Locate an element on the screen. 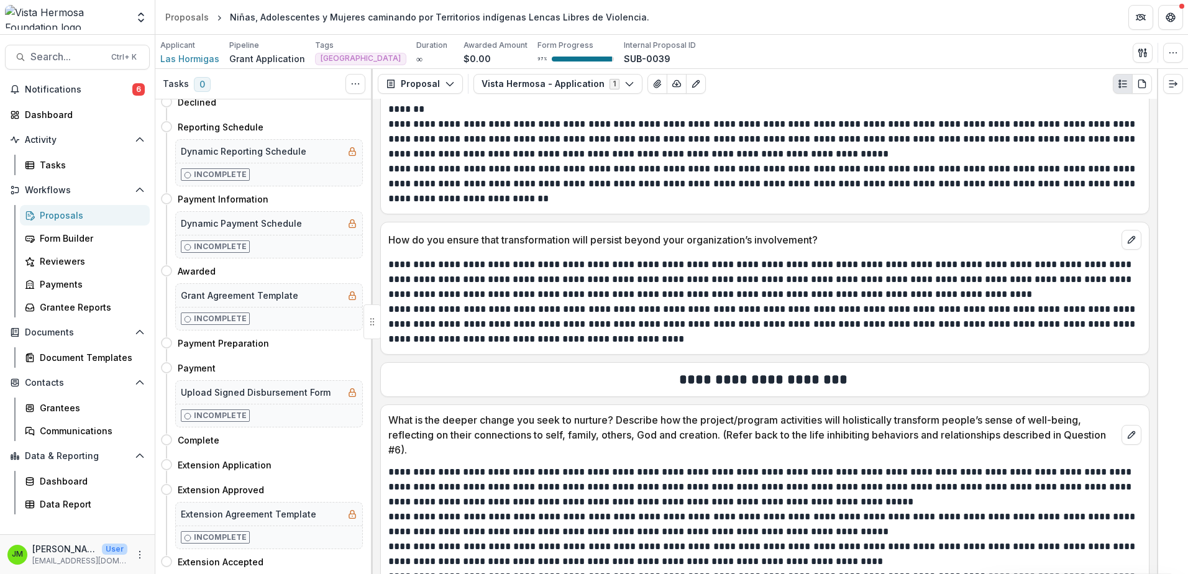  button: Vista Hermosa - Application1 is located at coordinates (558, 84).